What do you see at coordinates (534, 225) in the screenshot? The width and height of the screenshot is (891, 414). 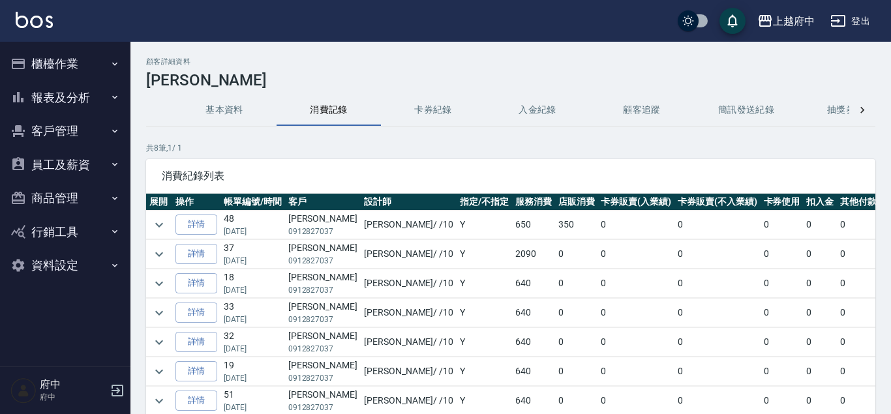 I see `td: 650` at bounding box center [534, 225].